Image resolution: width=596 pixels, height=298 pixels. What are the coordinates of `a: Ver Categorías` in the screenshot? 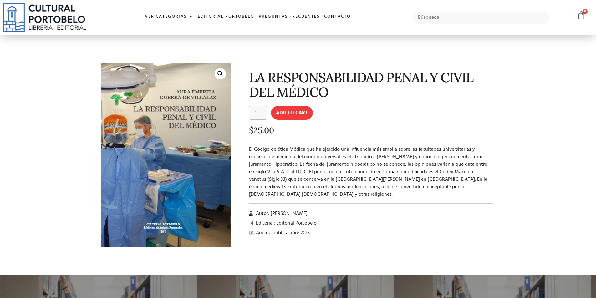 It's located at (169, 17).